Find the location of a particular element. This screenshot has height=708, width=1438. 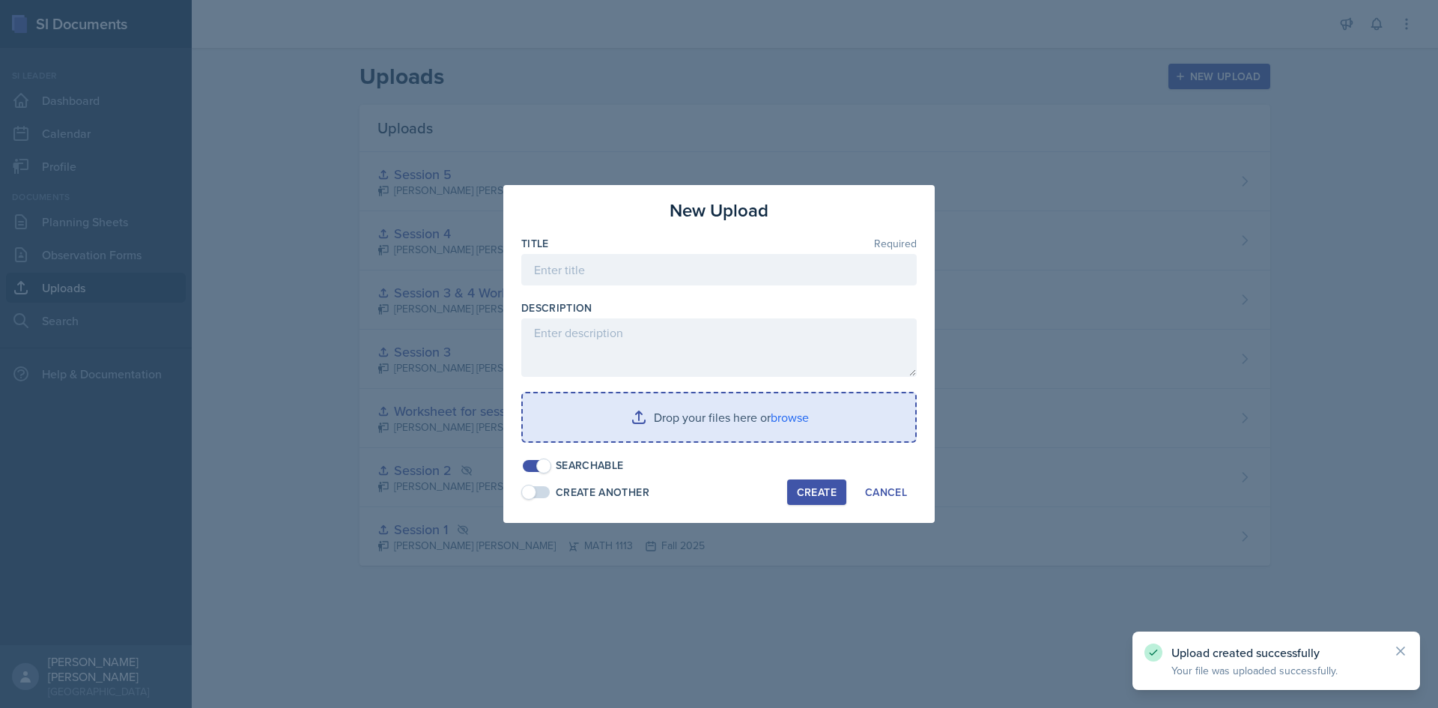

p: Your file was uploaded successfully. is located at coordinates (1277, 671).